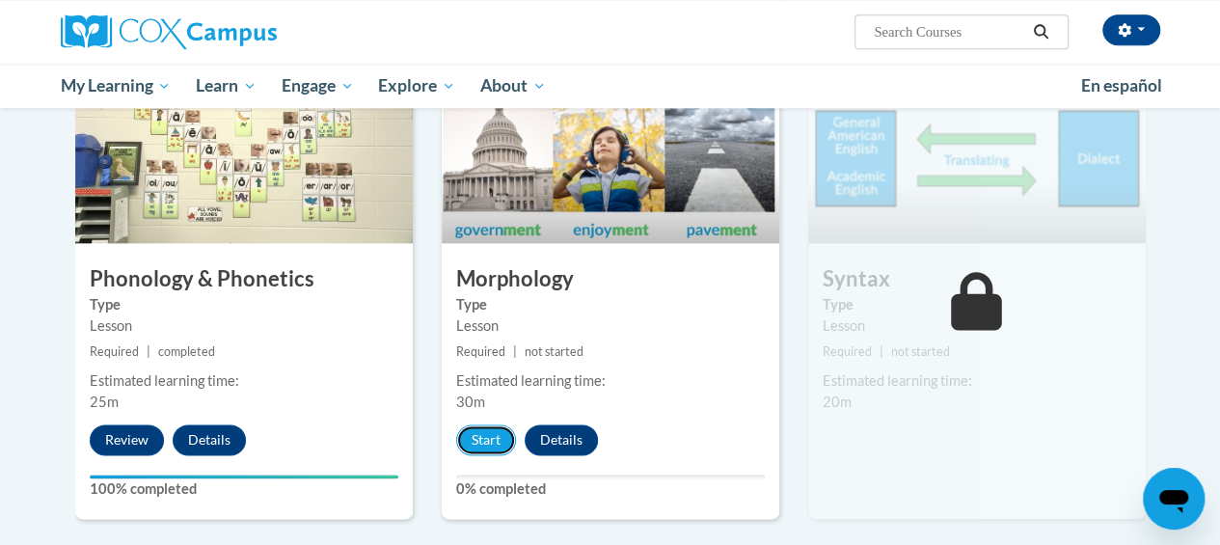  Describe the element at coordinates (244, 279) in the screenshot. I see `h3: Phonology & Phonetics` at that location.